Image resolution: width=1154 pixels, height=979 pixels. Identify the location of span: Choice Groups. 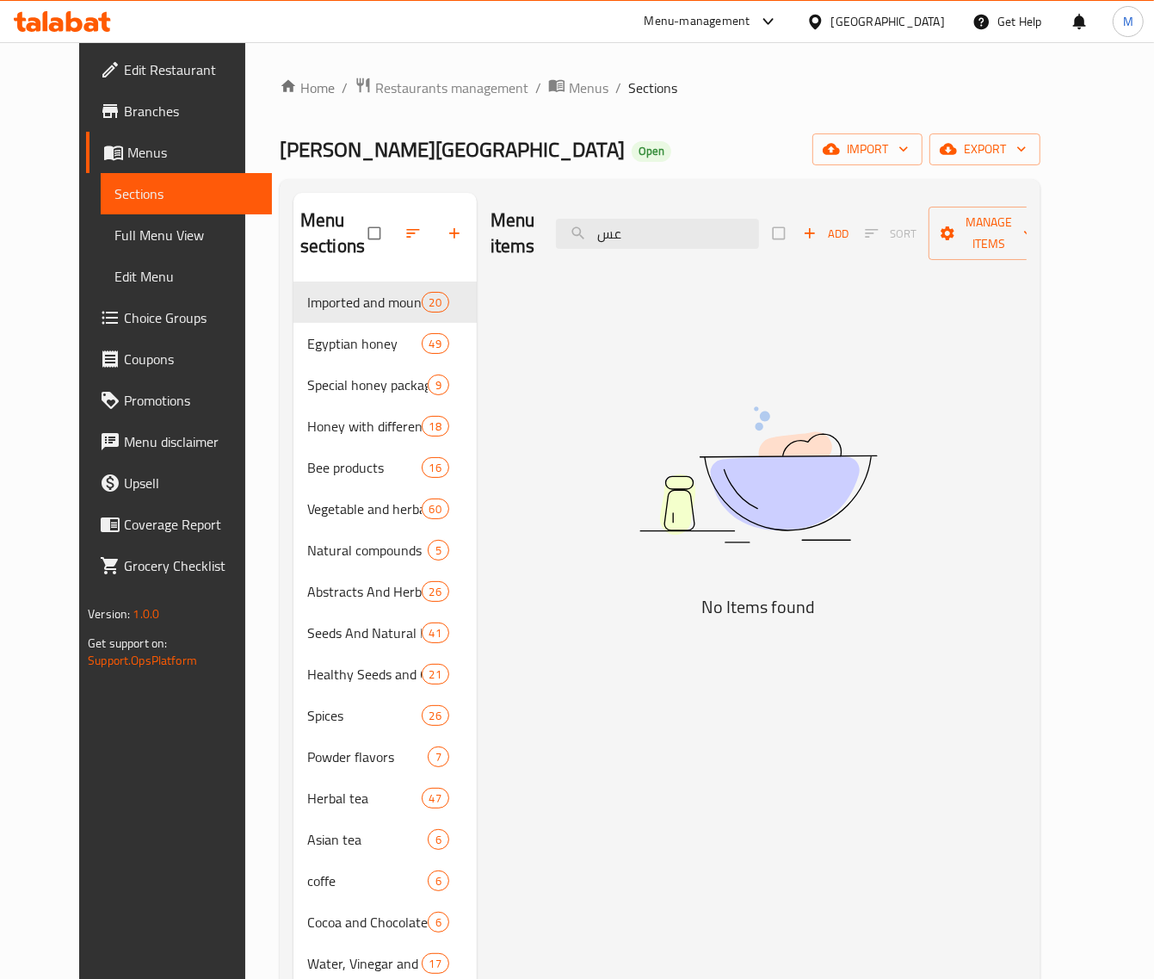
(191, 318).